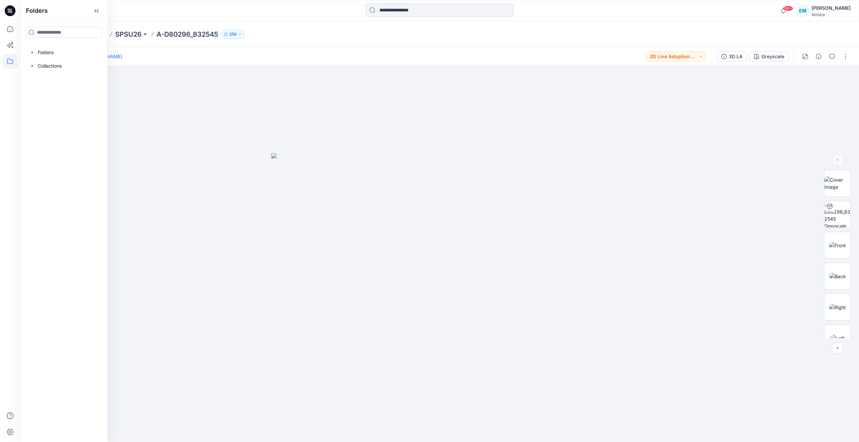 Image resolution: width=859 pixels, height=442 pixels. I want to click on button: Greyscale, so click(769, 57).